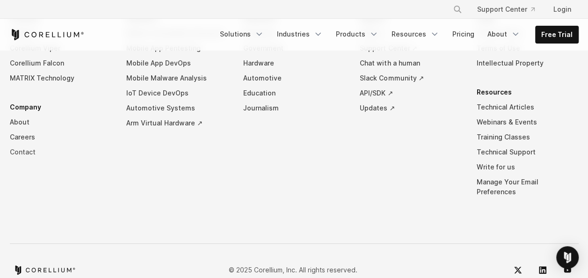 The width and height of the screenshot is (588, 278). I want to click on a: Contact, so click(61, 152).